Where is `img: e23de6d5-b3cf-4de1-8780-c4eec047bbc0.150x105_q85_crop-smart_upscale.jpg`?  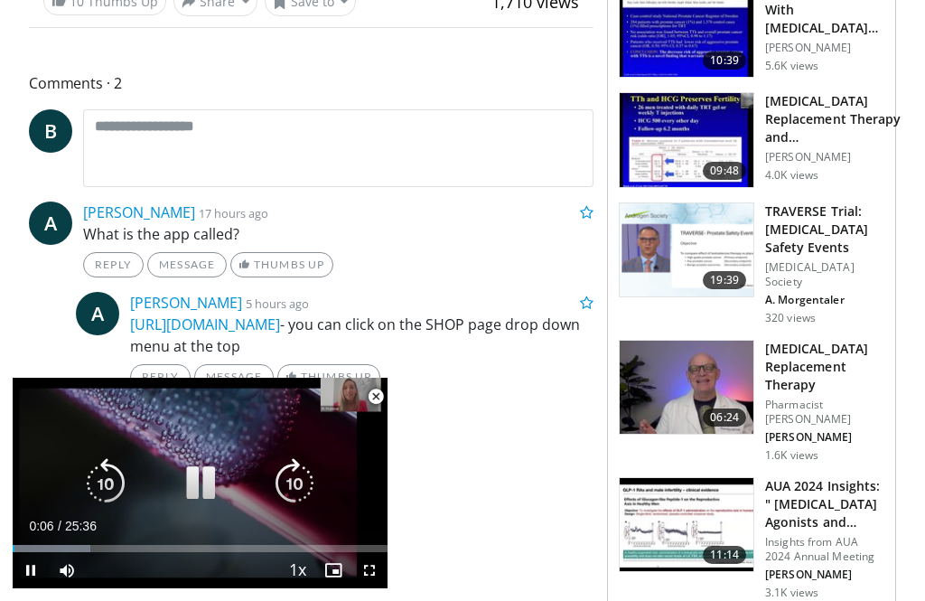 img: e23de6d5-b3cf-4de1-8780-c4eec047bbc0.150x105_q85_crop-smart_upscale.jpg is located at coordinates (687, 388).